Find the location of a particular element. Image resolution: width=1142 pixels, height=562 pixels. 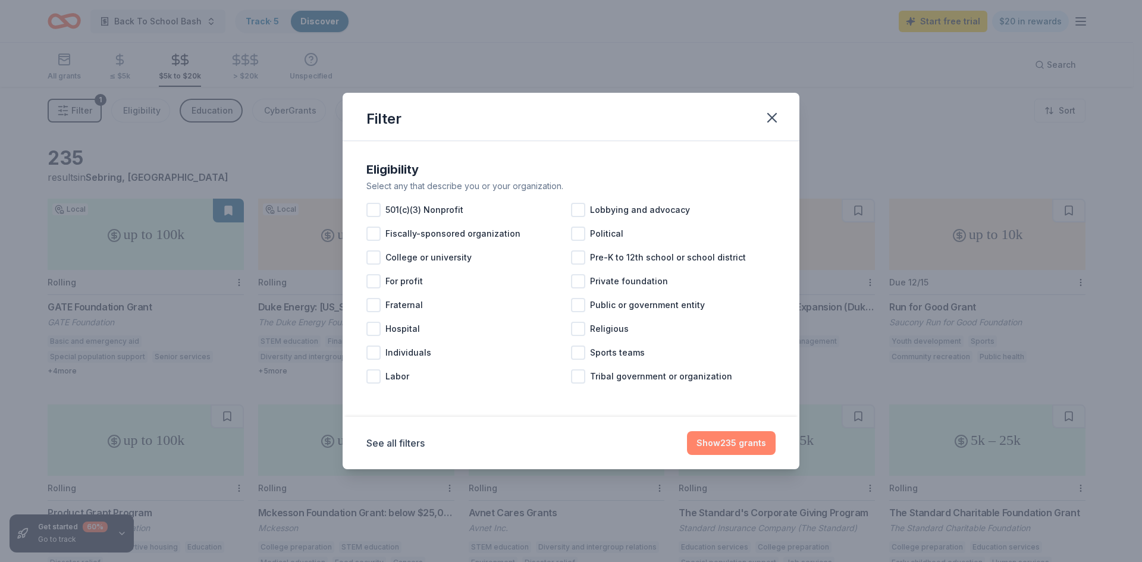

span: Individuals is located at coordinates (408, 353).